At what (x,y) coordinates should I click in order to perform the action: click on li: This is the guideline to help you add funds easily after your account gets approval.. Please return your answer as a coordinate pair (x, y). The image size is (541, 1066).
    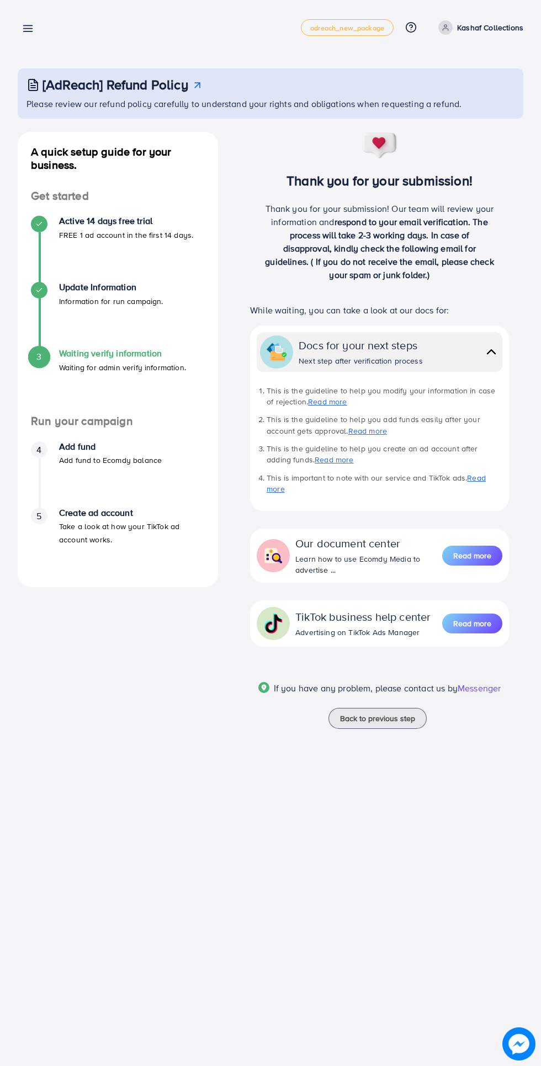
    Looking at the image, I should click on (384, 425).